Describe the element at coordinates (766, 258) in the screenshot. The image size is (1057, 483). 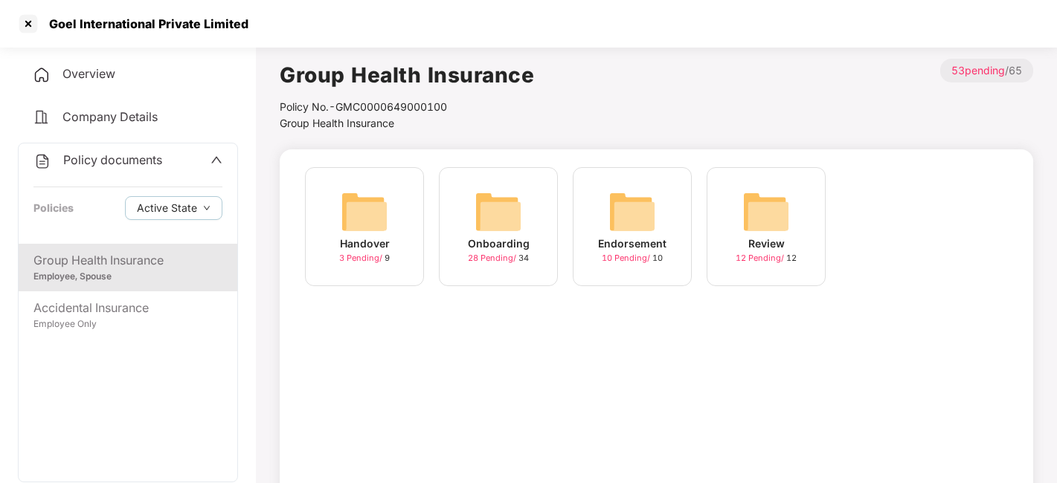
I see `div: 12` at that location.